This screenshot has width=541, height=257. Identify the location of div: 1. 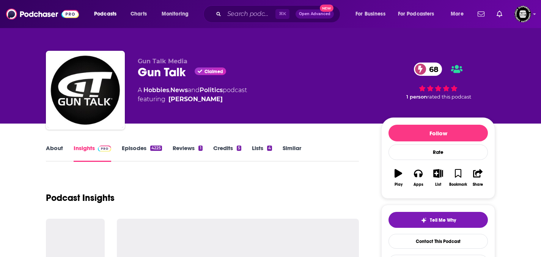
(200, 148).